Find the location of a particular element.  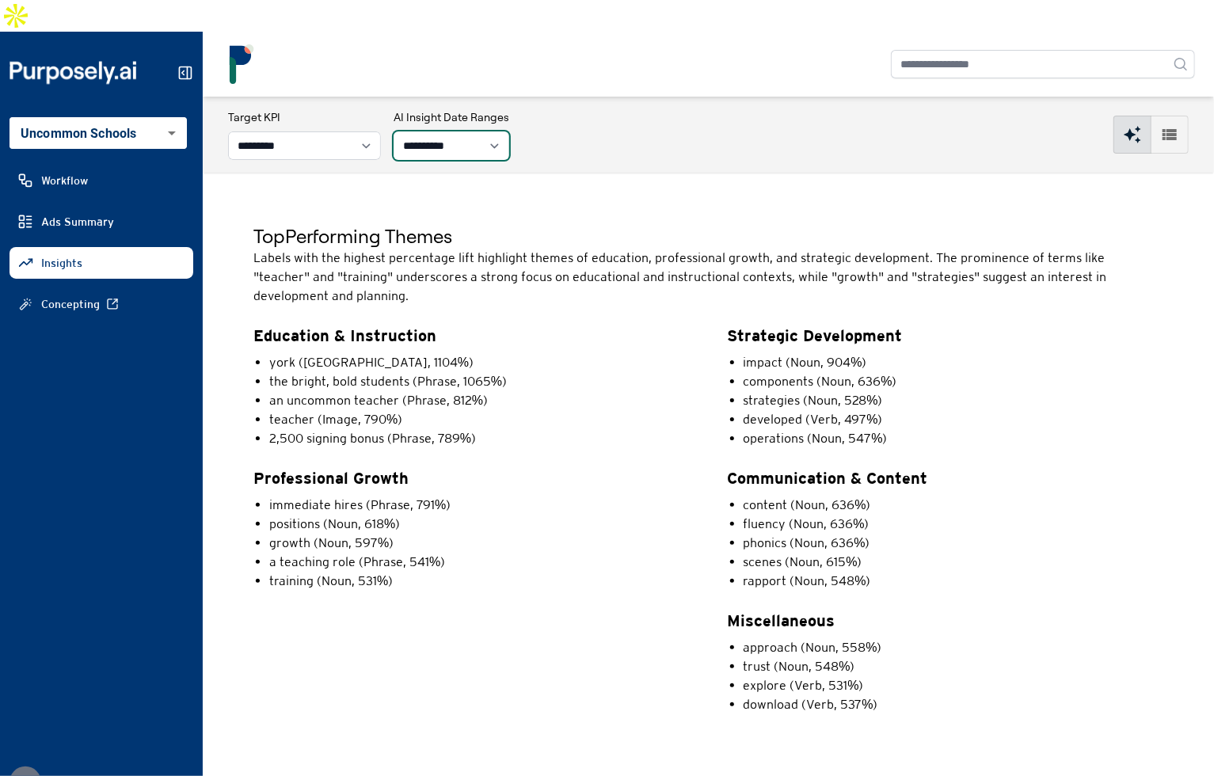

h5: Top Performing Themes is located at coordinates (708, 236).